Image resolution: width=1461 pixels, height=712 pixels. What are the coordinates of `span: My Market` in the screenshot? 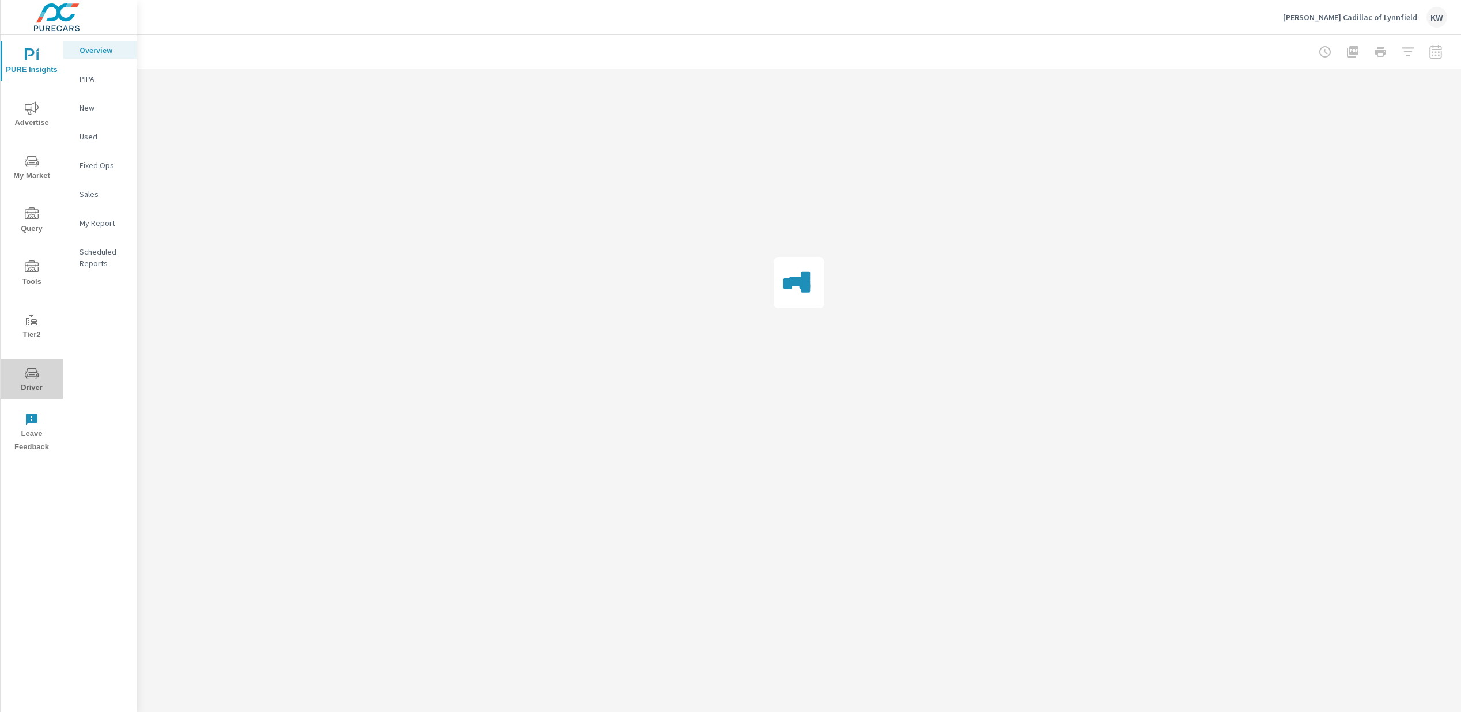 It's located at (32, 168).